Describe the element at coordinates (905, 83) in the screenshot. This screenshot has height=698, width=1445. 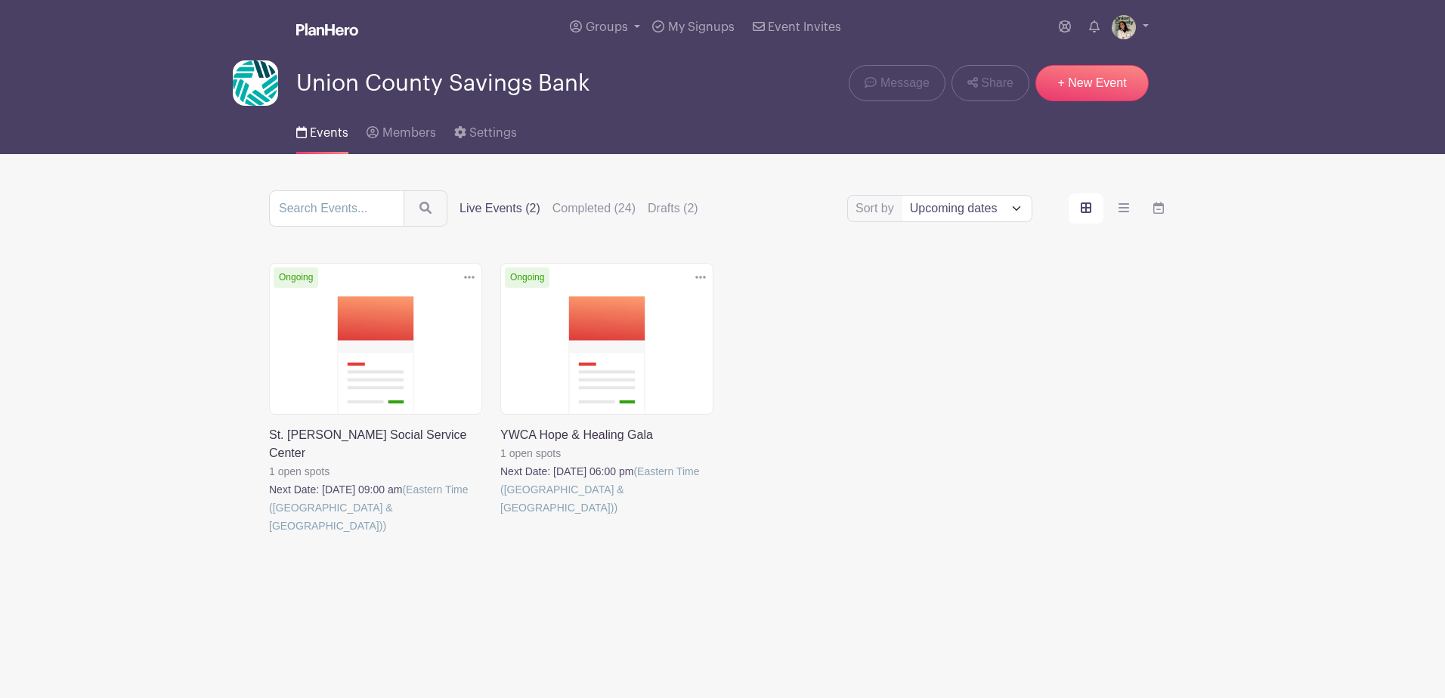
I see `span: Message` at that location.